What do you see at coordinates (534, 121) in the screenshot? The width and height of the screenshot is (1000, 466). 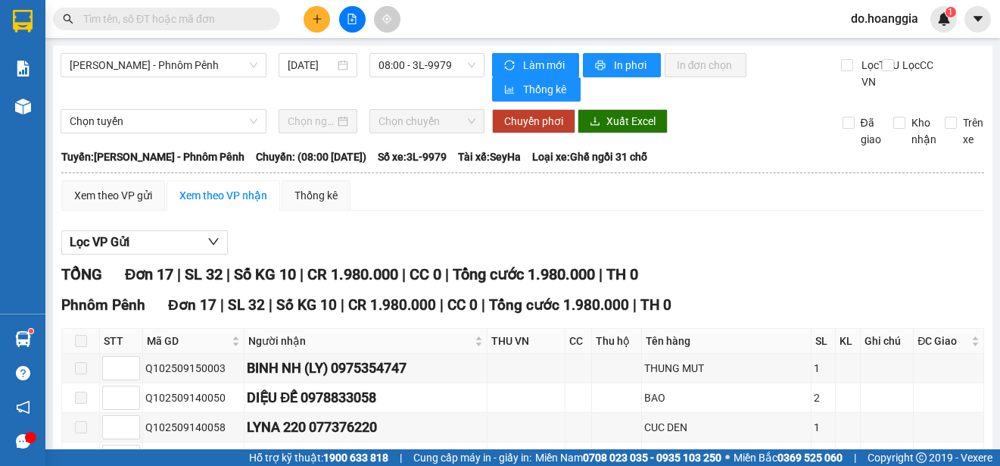 I see `button: Chuyển phơi` at bounding box center [534, 121].